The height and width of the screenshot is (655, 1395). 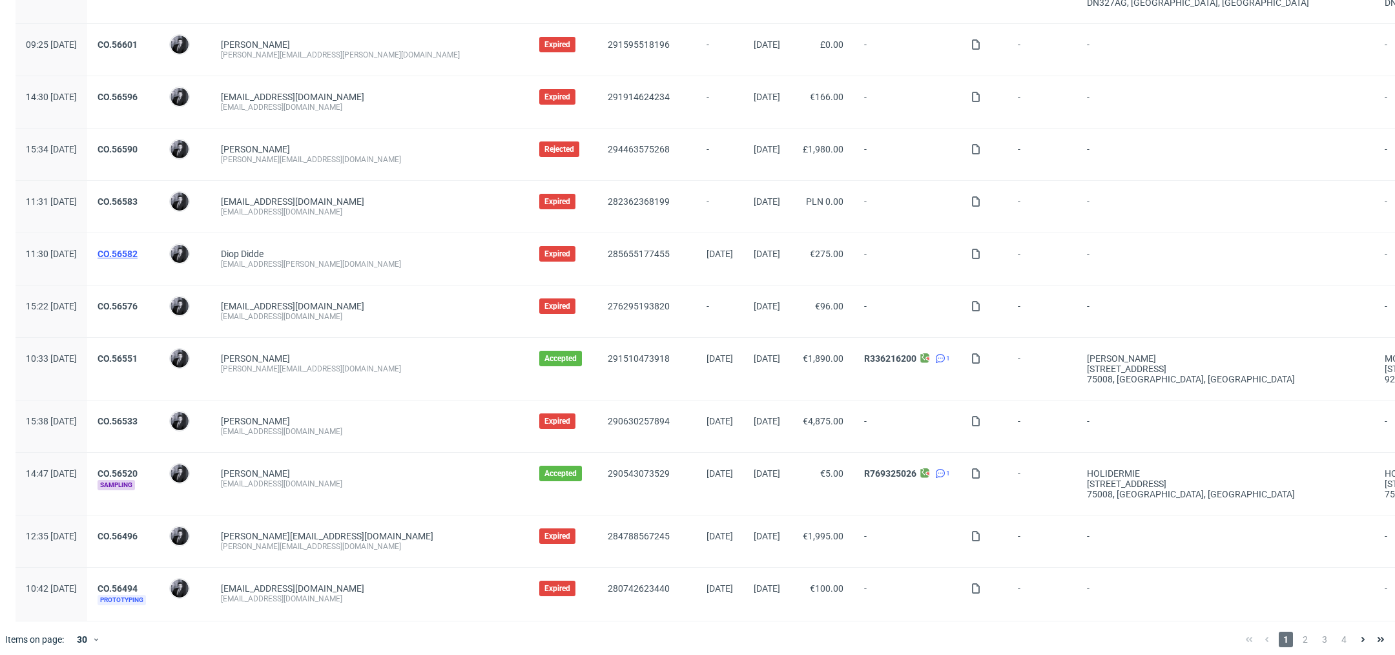 I want to click on a: CO.56533, so click(x=118, y=421).